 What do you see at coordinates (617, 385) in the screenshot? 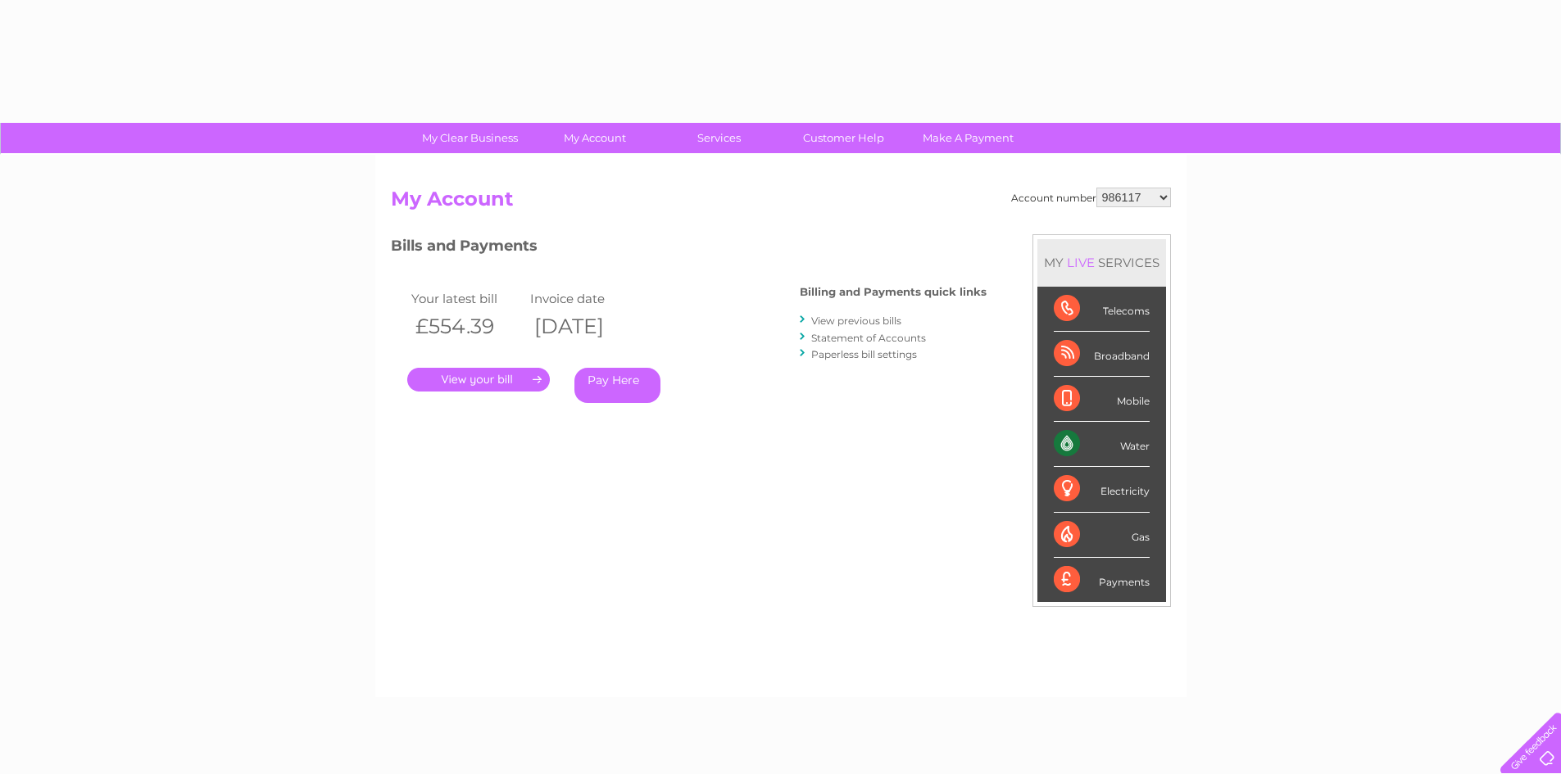
I see `a: Pay Here` at bounding box center [617, 385].